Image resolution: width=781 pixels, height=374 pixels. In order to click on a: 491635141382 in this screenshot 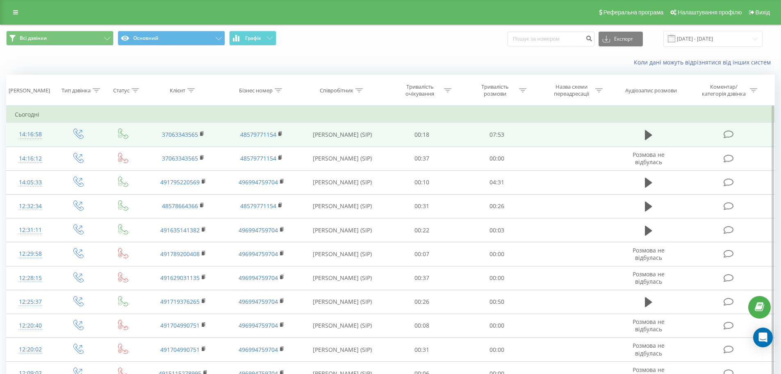, I will do `click(180, 230)`.